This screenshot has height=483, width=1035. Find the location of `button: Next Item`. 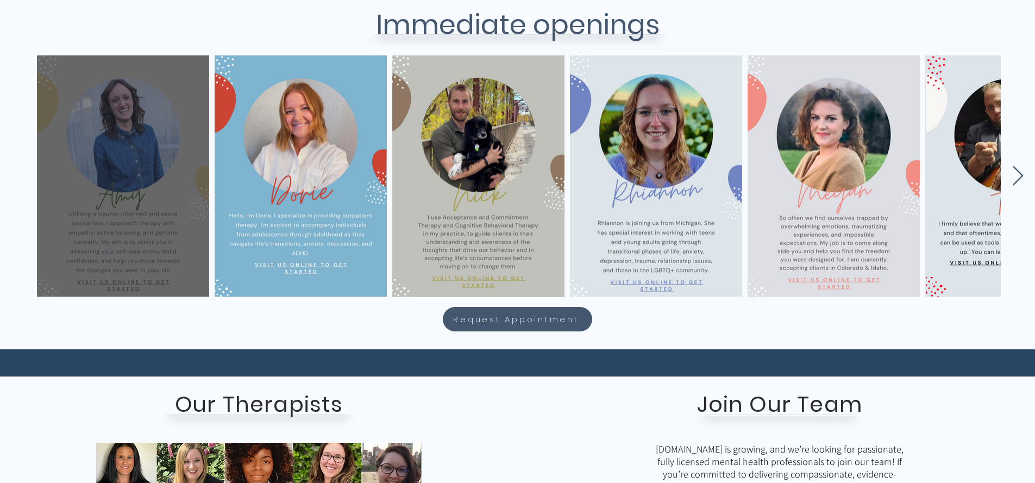

button: Next Item is located at coordinates (1018, 176).